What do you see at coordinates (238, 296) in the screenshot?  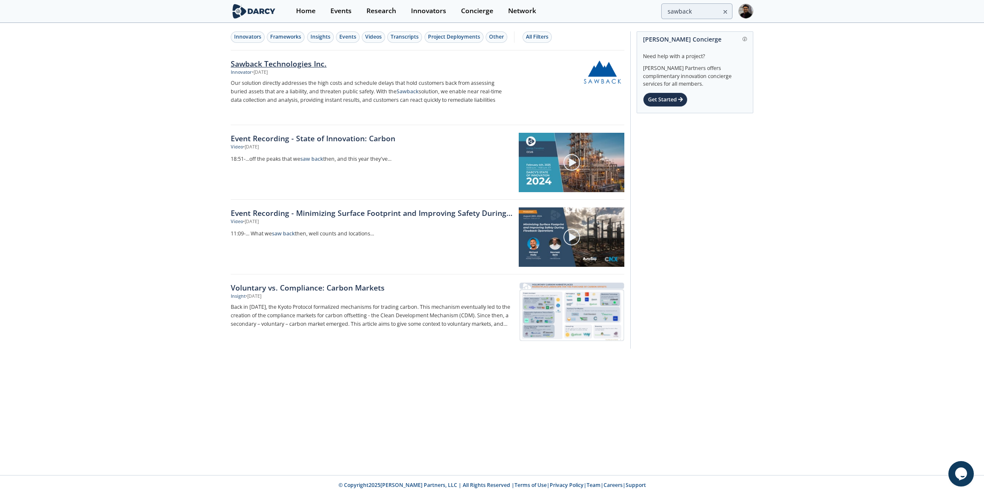 I see `div: Insight` at bounding box center [238, 296].